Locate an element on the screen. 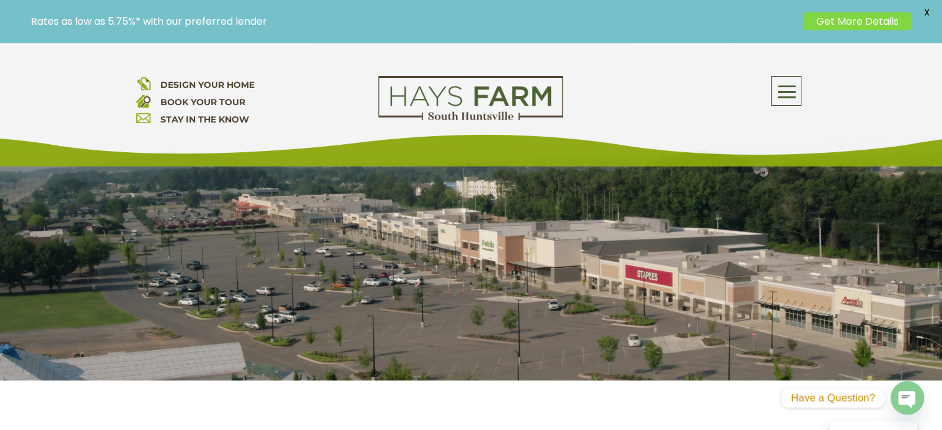 This screenshot has width=942, height=430. a: DESIGN YOUR HOME is located at coordinates (207, 85).